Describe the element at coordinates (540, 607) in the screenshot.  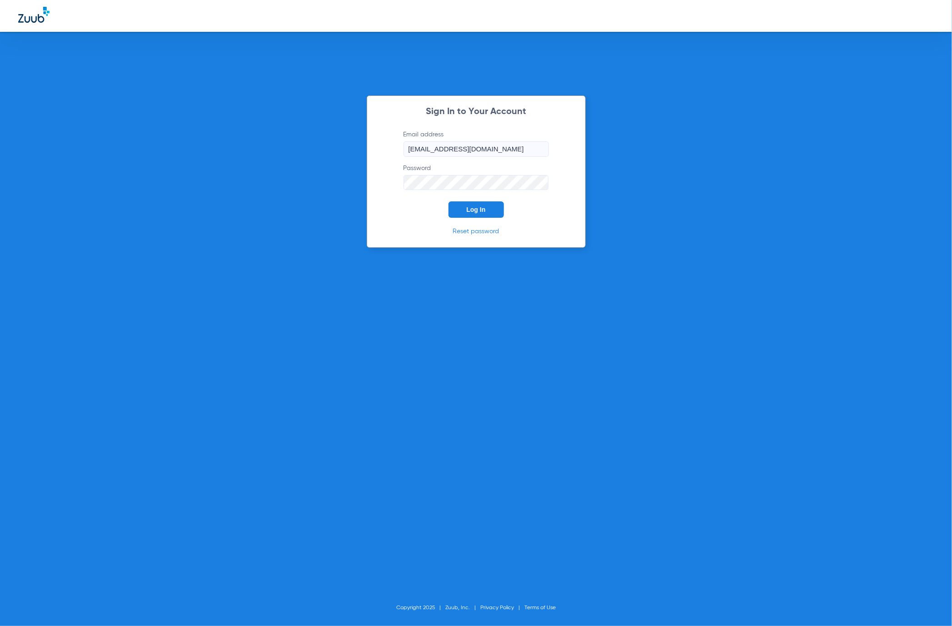
I see `a: Terms of Use` at that location.